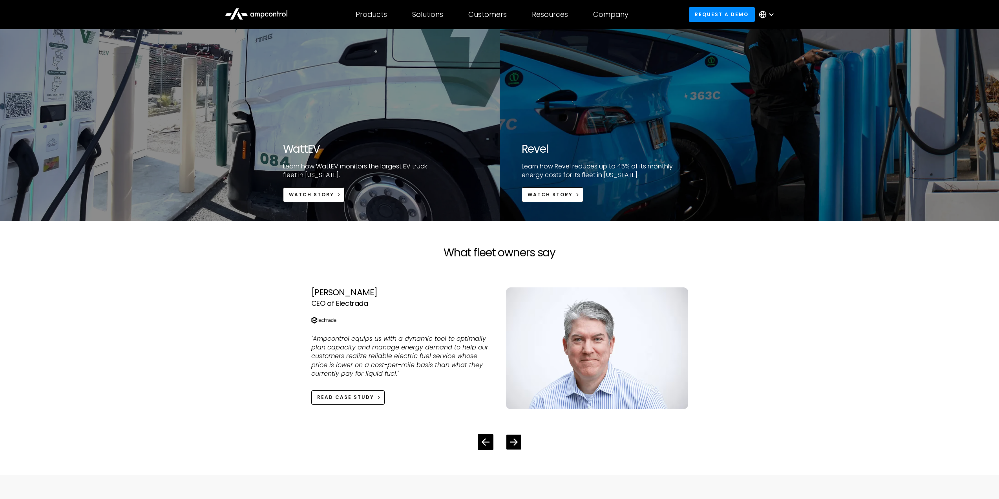  I want to click on div: Company, so click(610, 15).